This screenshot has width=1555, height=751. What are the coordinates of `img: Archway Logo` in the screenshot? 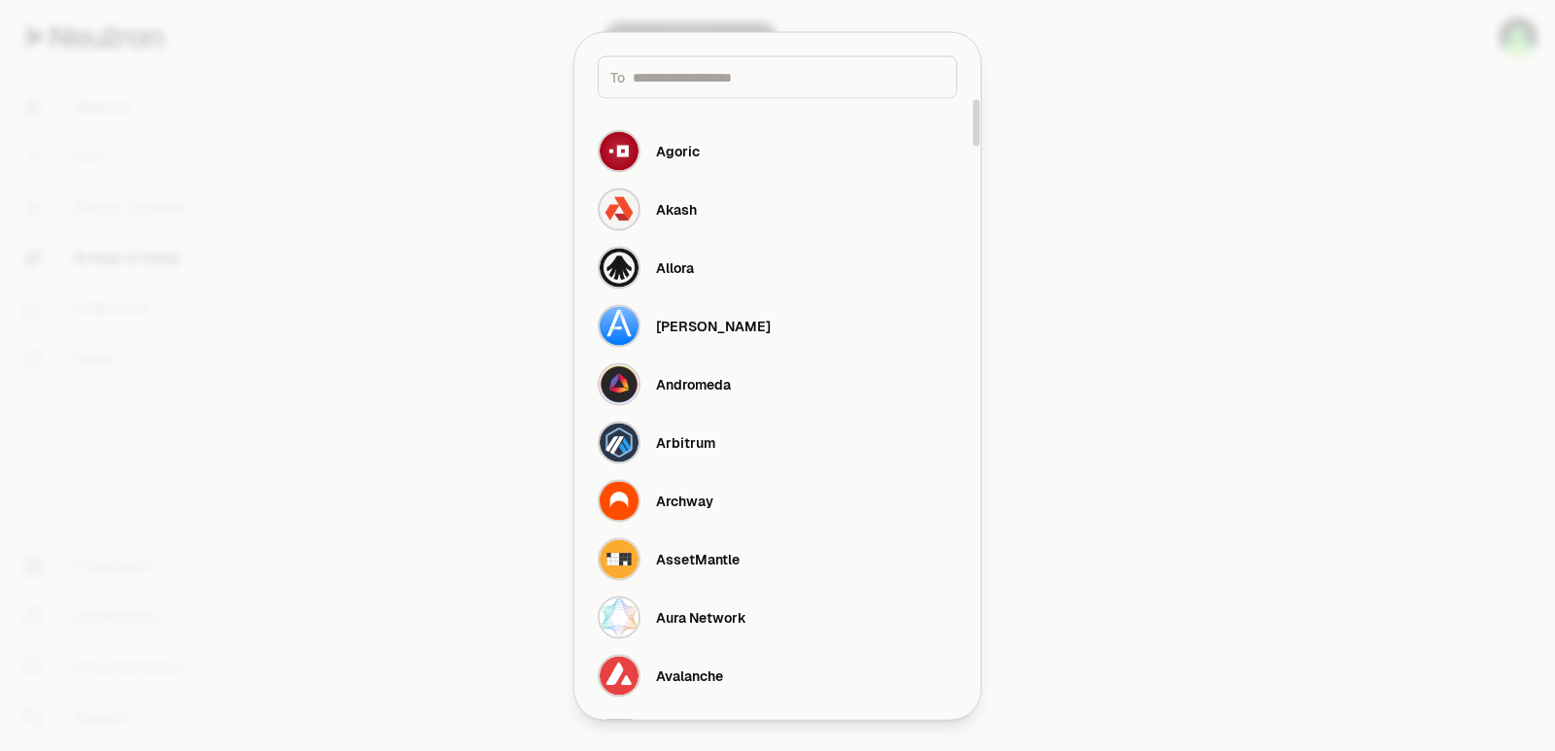 It's located at (619, 500).